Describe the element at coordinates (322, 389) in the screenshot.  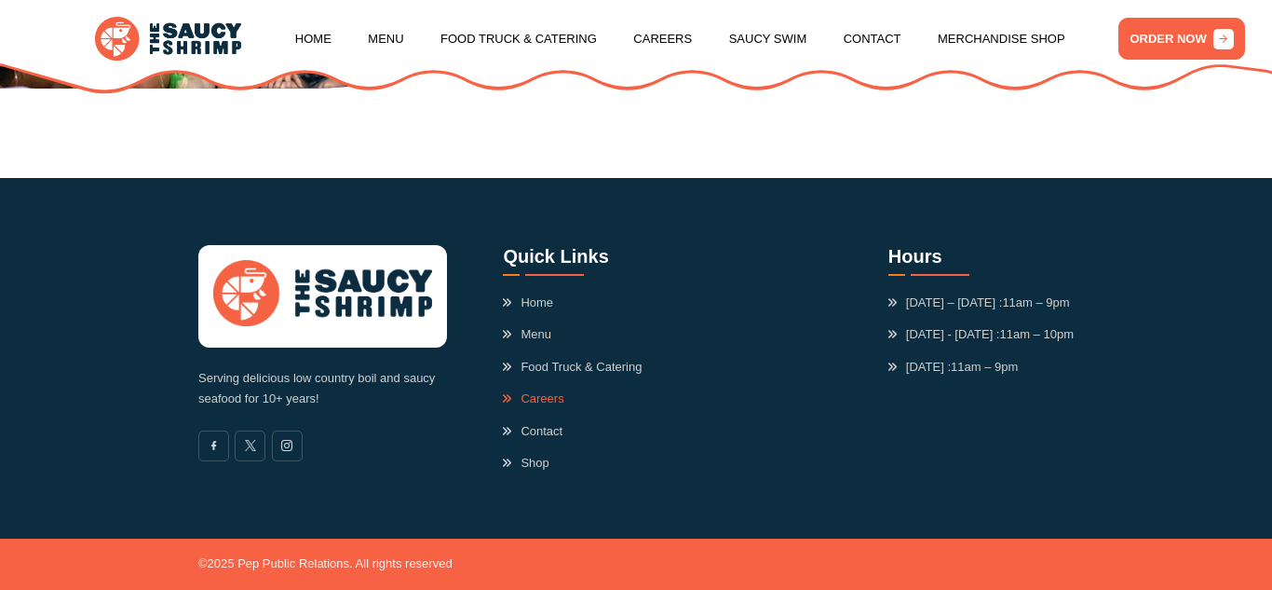
I see `p: Serving delicious low country boil and saucy seafood for 10+ years!` at that location.